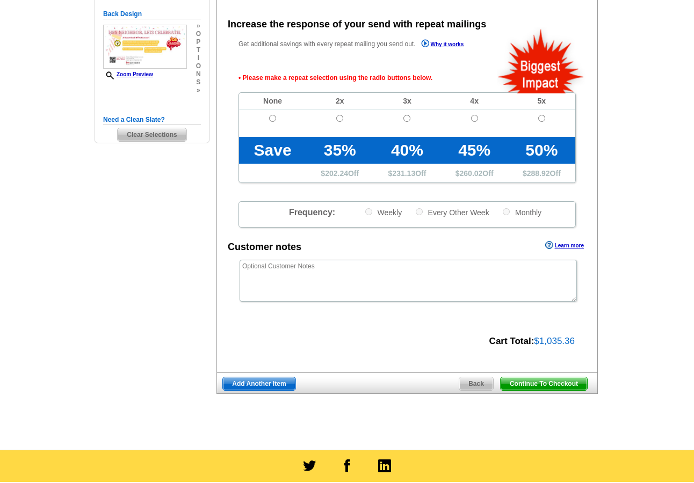 Image resolution: width=694 pixels, height=483 pixels. Describe the element at coordinates (362, 44) in the screenshot. I see `p: Get additional savings with every repeat mailing you send out.` at that location.